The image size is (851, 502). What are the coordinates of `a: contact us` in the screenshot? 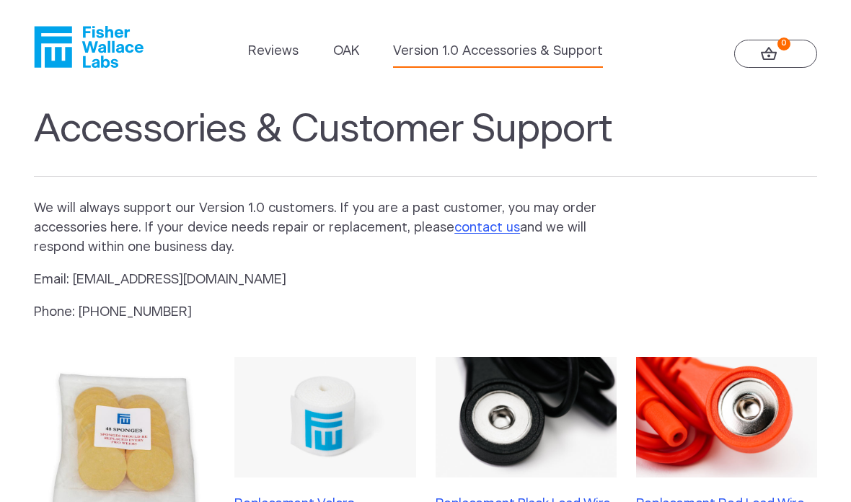 It's located at (487, 228).